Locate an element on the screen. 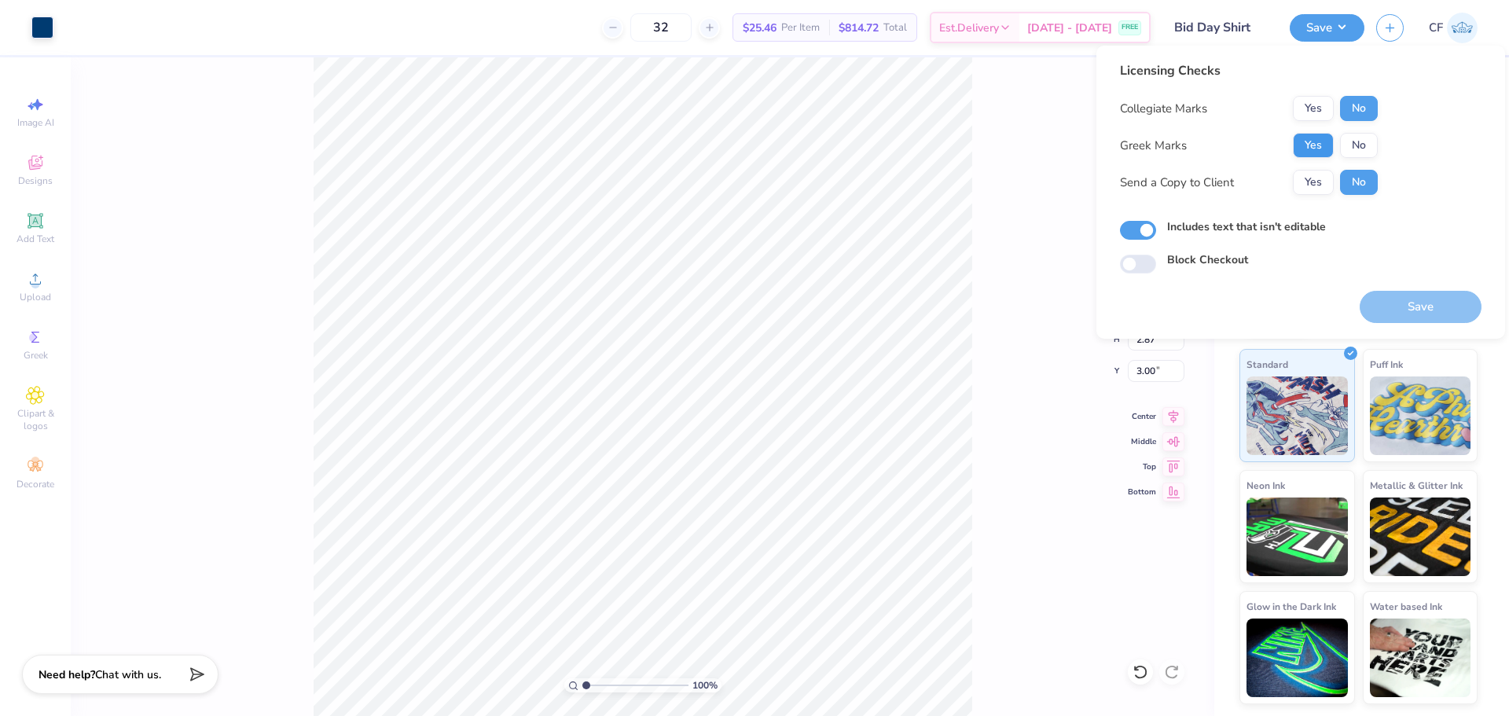  span: Designs is located at coordinates (35, 181).